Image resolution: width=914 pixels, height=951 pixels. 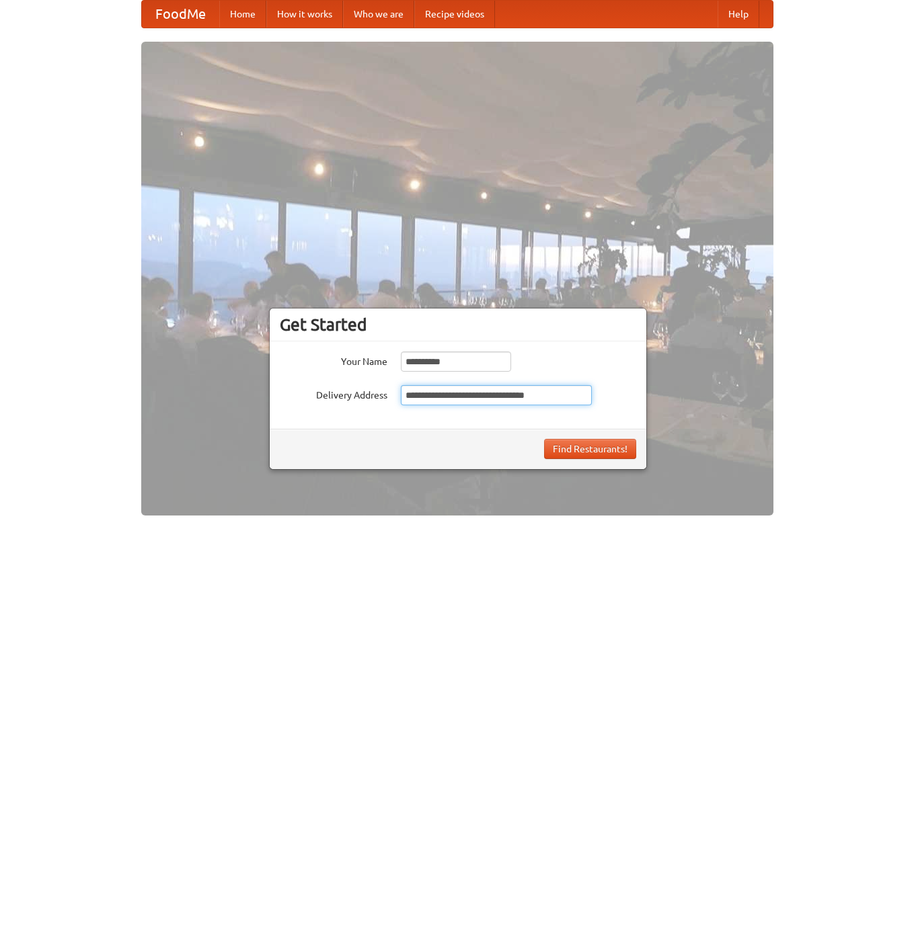 What do you see at coordinates (738, 14) in the screenshot?
I see `a: Help` at bounding box center [738, 14].